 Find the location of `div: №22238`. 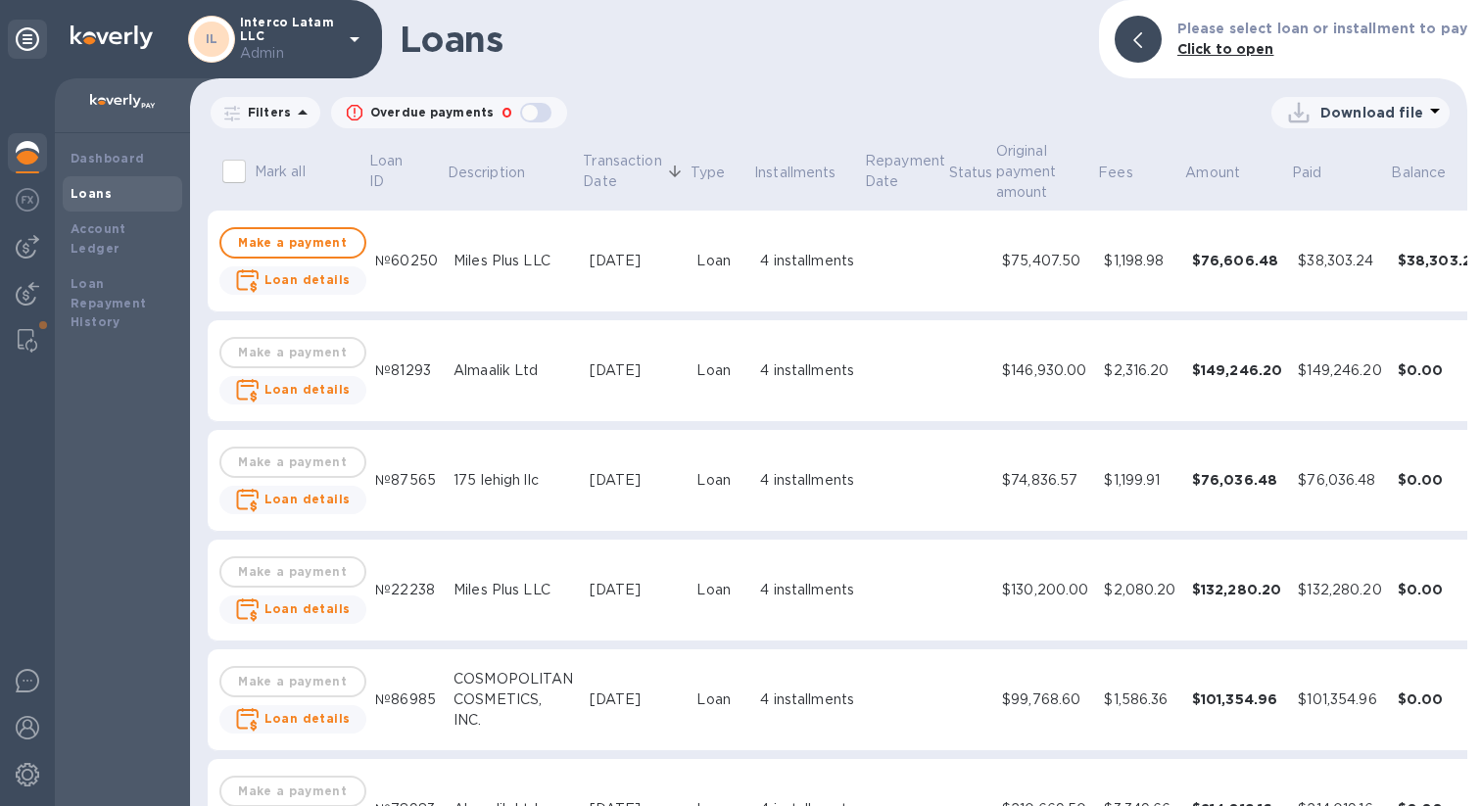

div: №22238 is located at coordinates (407, 590).